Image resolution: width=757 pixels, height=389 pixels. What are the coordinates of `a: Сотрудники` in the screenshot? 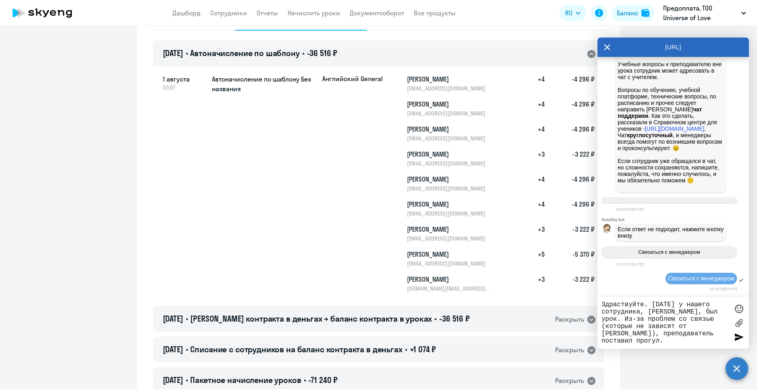 It's located at (229, 13).